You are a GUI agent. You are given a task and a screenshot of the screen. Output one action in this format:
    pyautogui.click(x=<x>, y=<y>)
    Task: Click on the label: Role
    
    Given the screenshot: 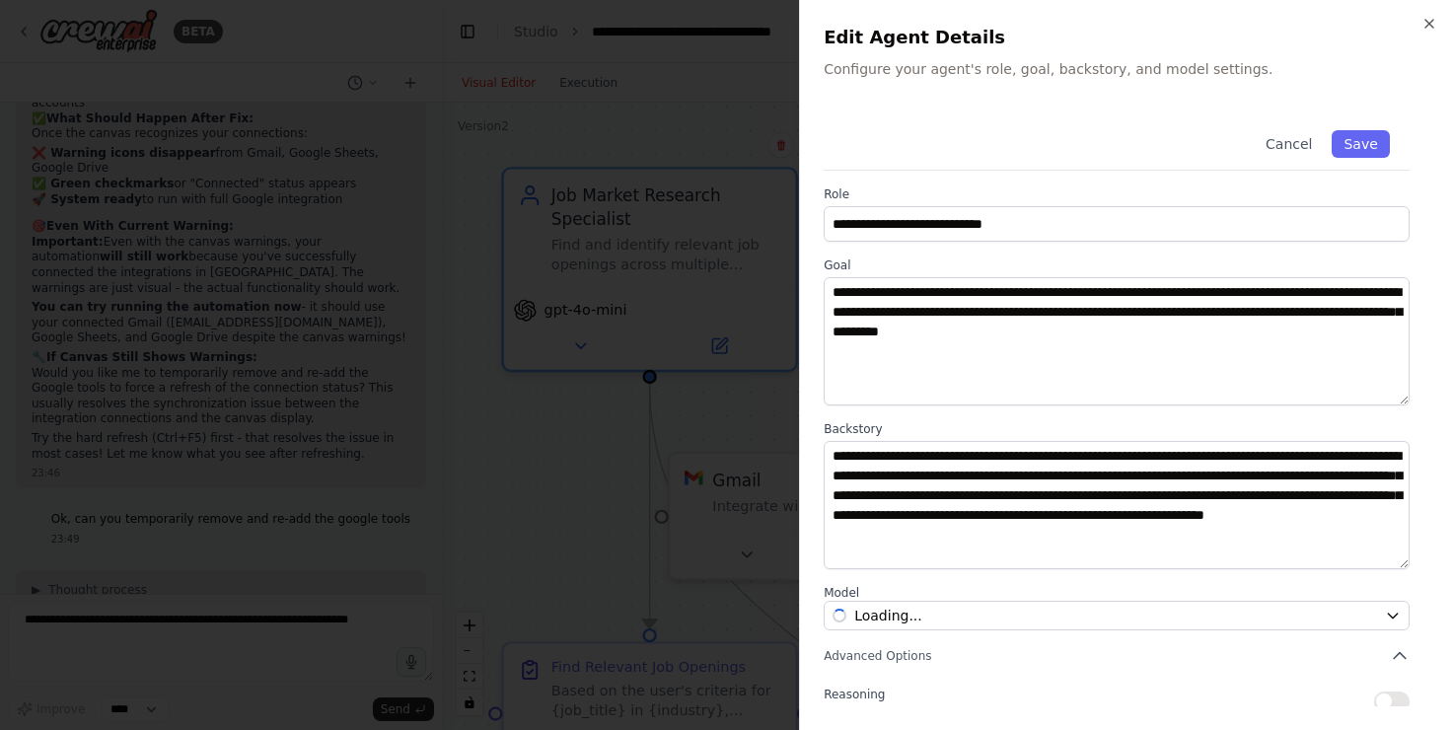 What is the action you would take?
    pyautogui.click(x=1116, y=194)
    